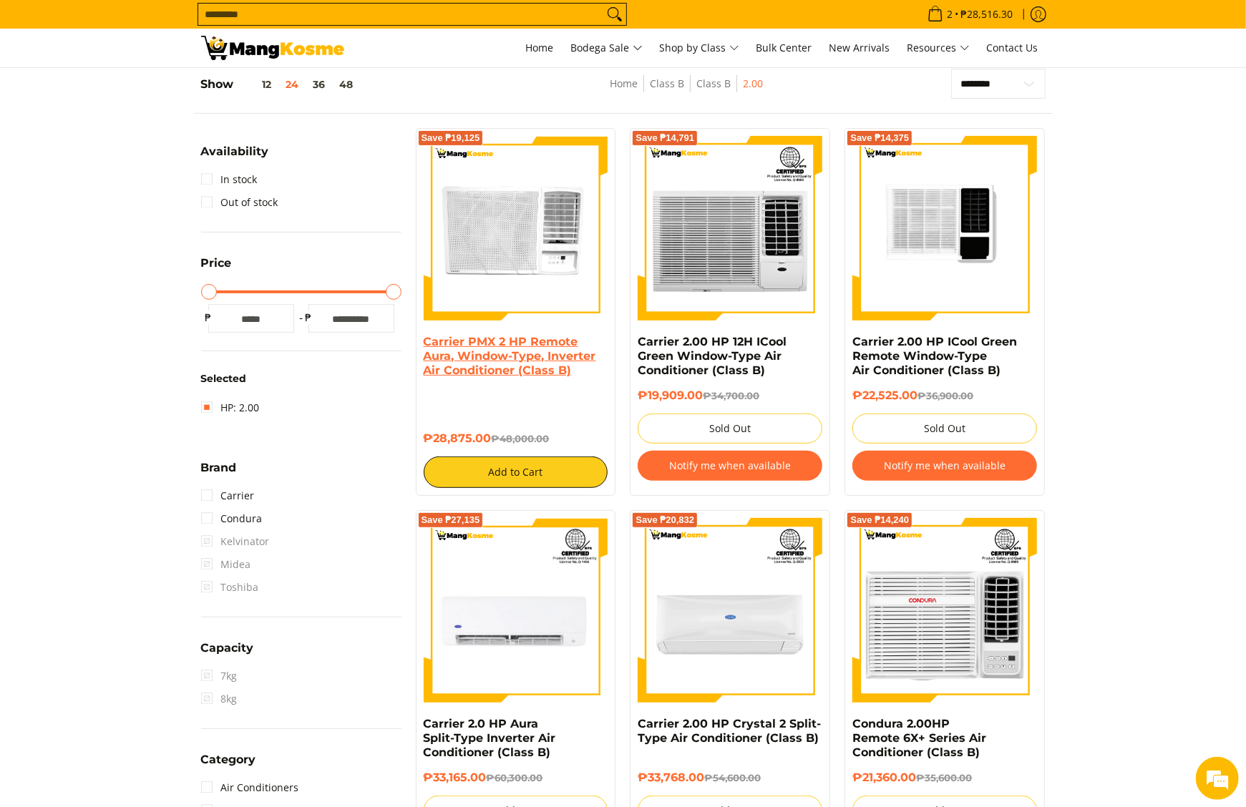  What do you see at coordinates (785, 47) in the screenshot?
I see `span: Bulk Center` at bounding box center [785, 47].